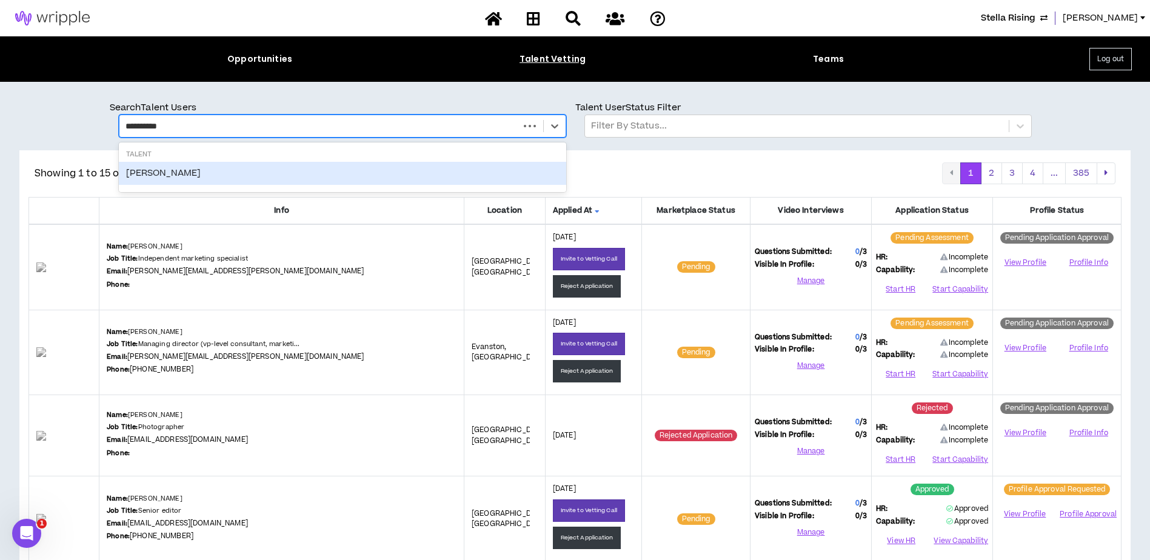 This screenshot has width=1150, height=560. Describe the element at coordinates (811, 210) in the screenshot. I see `th: Video Interviews` at that location.